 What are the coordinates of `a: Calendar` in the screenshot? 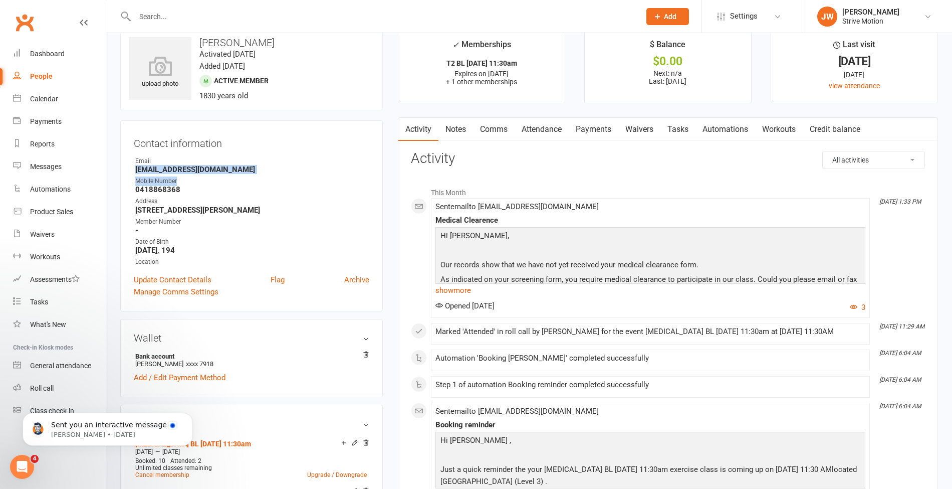 It's located at (59, 99).